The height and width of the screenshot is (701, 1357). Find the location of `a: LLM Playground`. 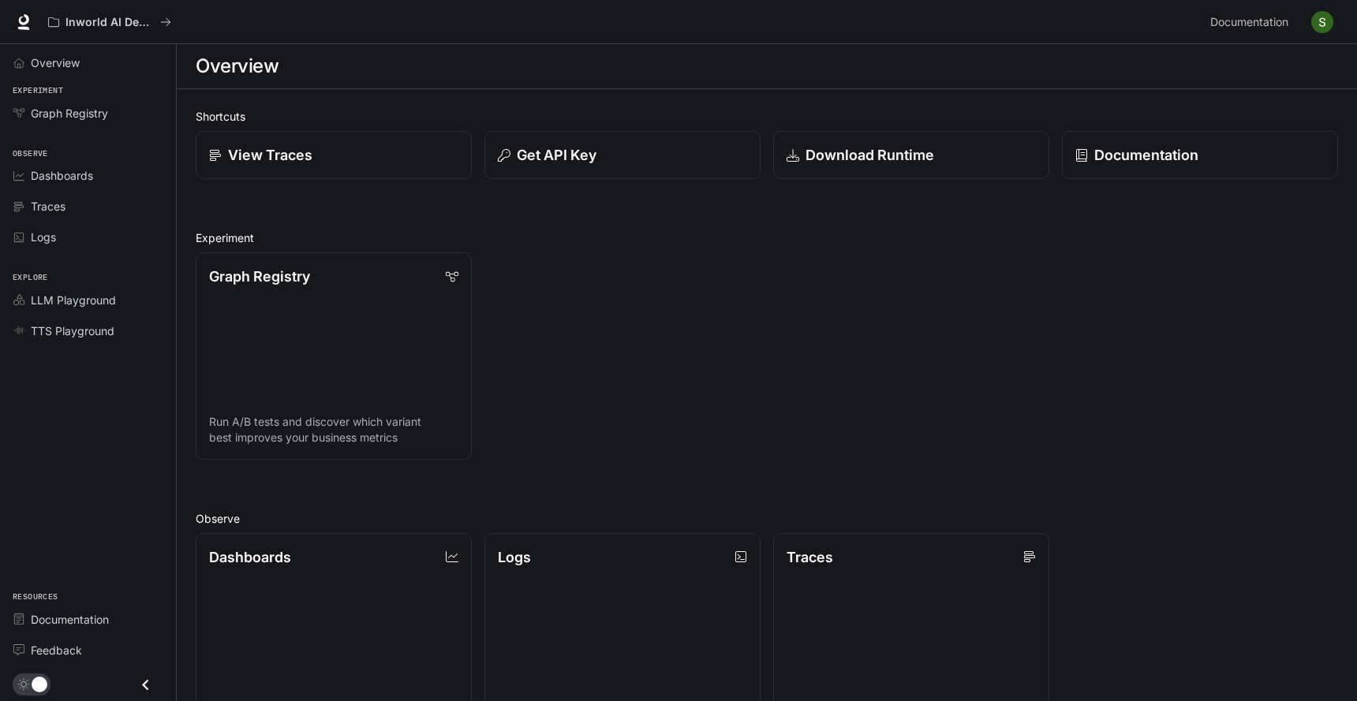

a: LLM Playground is located at coordinates (88, 300).